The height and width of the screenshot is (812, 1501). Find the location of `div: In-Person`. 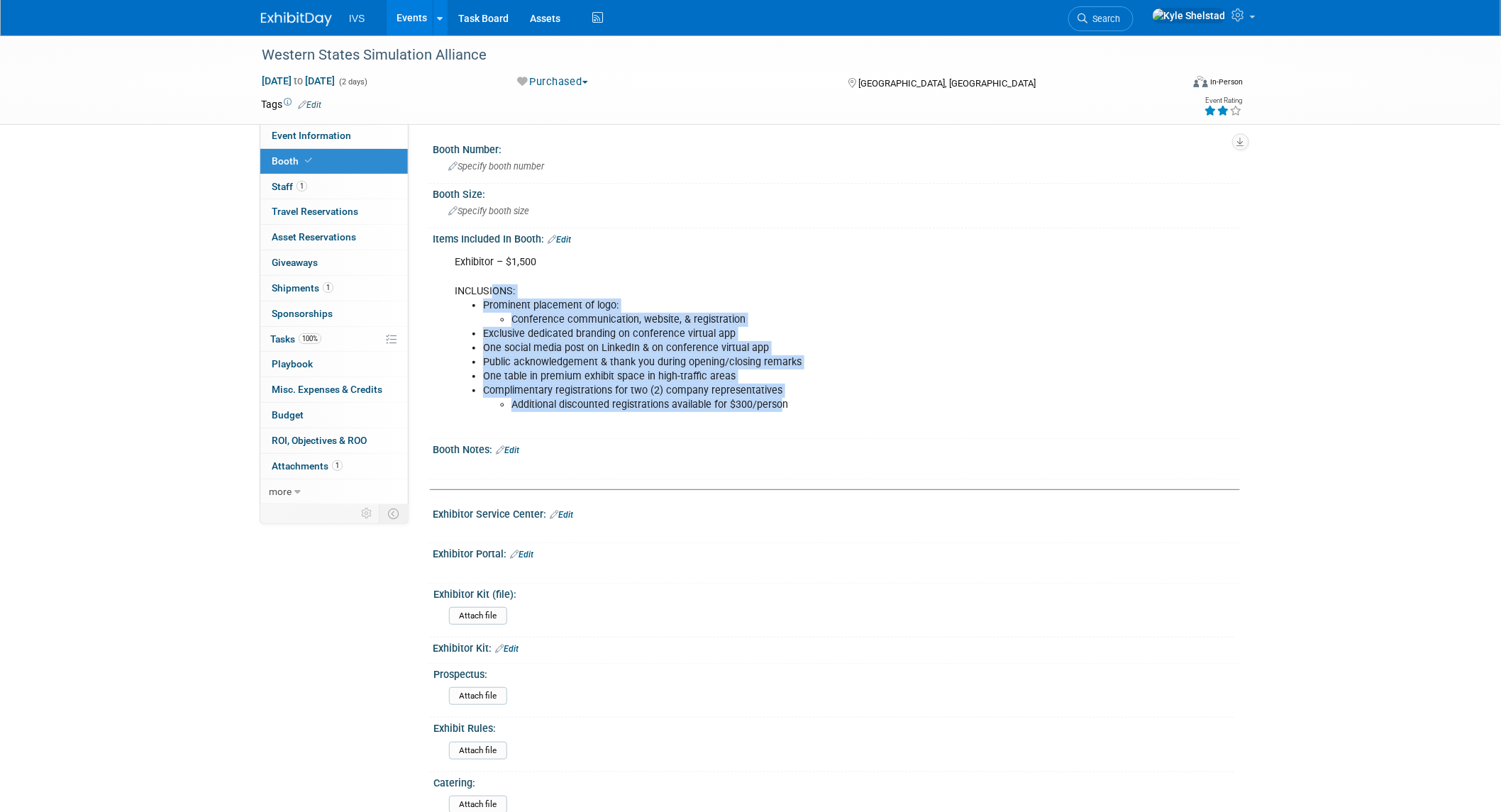

div: In-Person is located at coordinates (1226, 82).